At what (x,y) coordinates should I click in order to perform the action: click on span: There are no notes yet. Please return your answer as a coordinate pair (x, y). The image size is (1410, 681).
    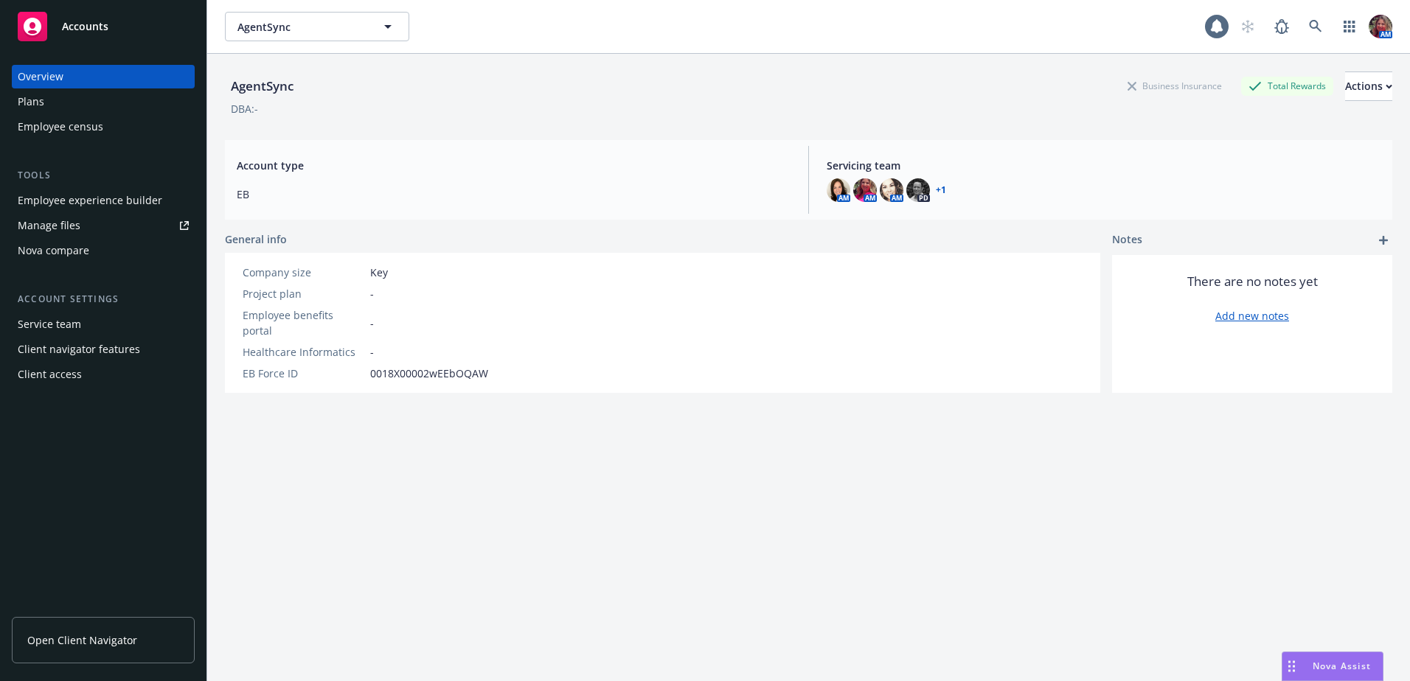
    Looking at the image, I should click on (1252, 282).